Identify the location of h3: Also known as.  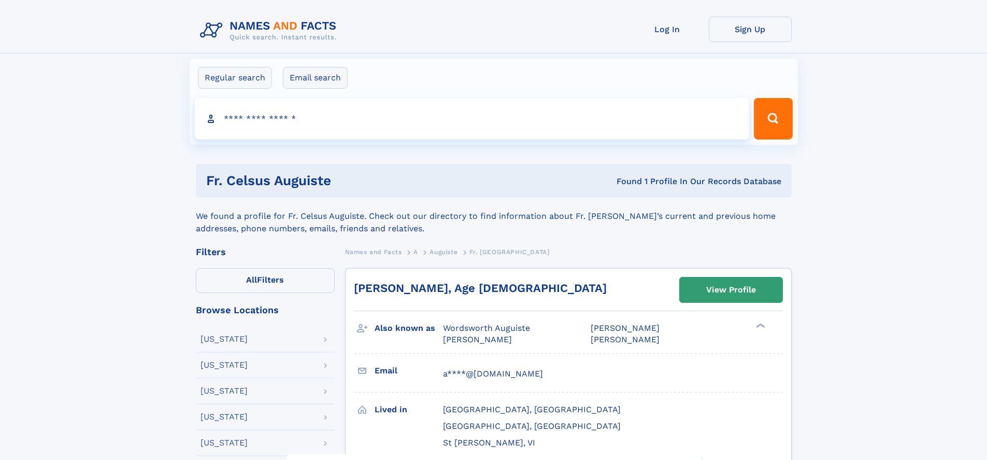
(409, 328).